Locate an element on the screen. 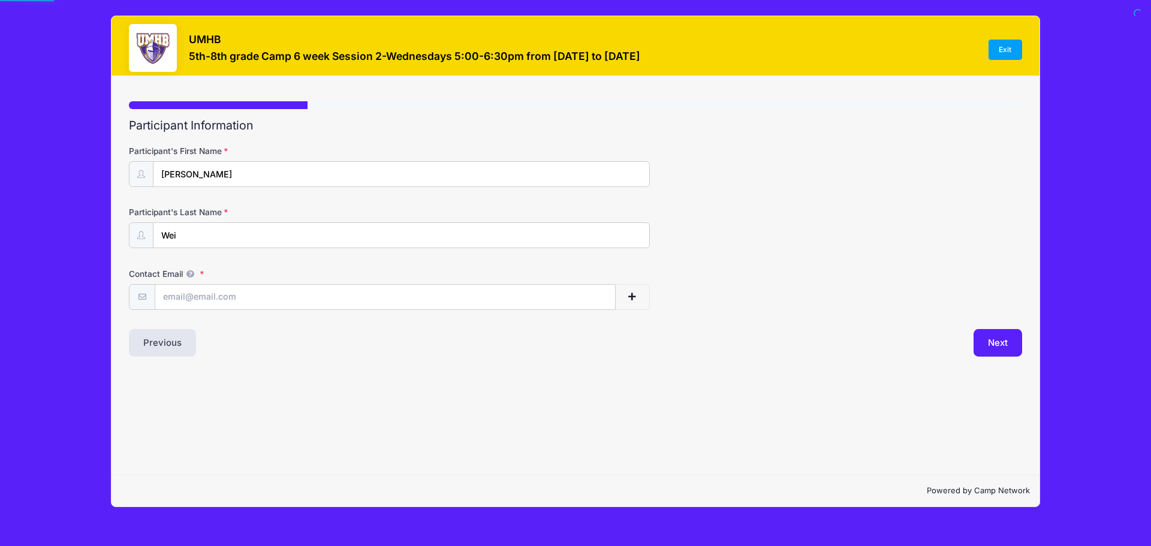  p: Powered by Camp Network is located at coordinates (576, 491).